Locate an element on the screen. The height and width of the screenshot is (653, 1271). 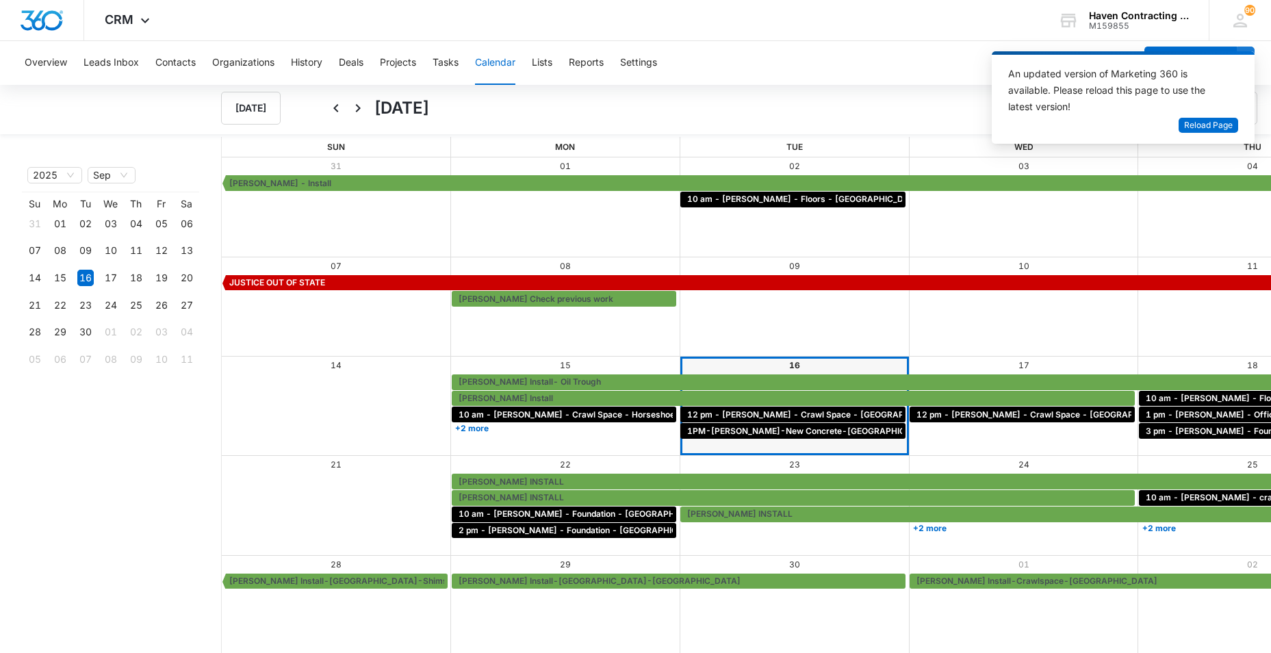
td: 2025-09-11 is located at coordinates (135, 251).